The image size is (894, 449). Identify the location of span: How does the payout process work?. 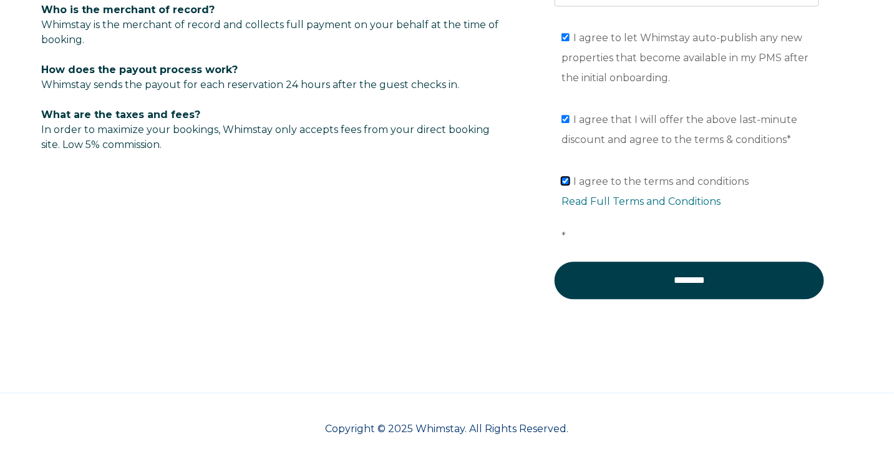
(140, 69).